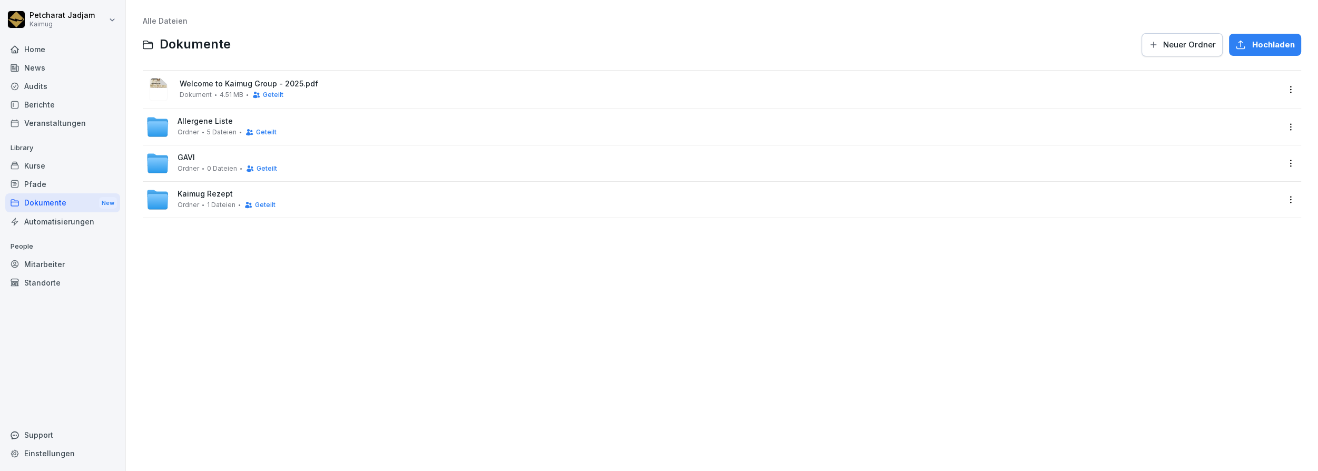 The image size is (1318, 471). I want to click on span: Kaimug Rezept, so click(205, 194).